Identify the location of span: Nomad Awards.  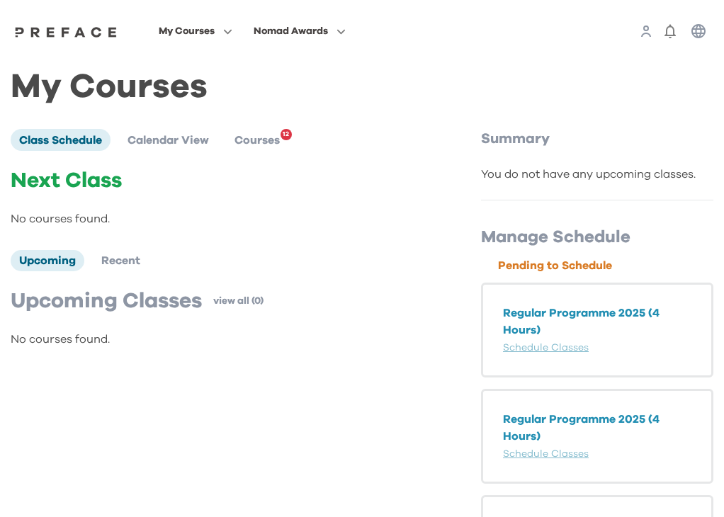
(290, 31).